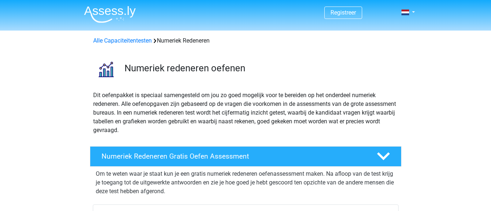 The image size is (491, 211). I want to click on p: Dit oefenpakket is speciaal samengesteld om jou zo goed mogelijk voor te bereiden op het onderdee..., so click(246, 113).